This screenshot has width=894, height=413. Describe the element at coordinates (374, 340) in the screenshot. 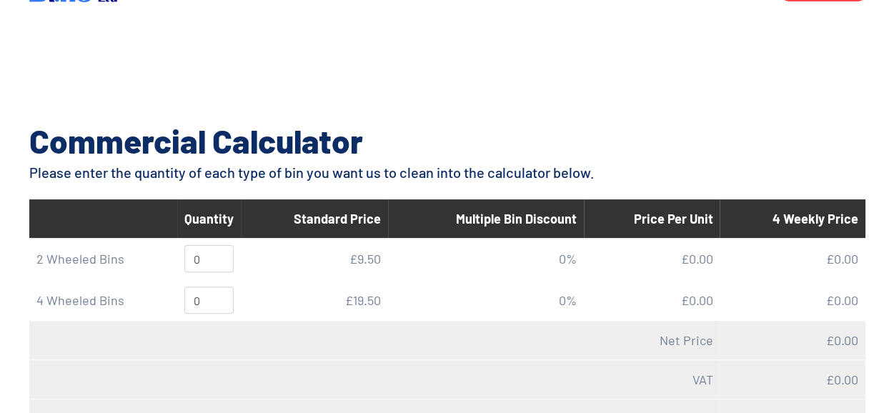

I see `td: Net Price` at that location.